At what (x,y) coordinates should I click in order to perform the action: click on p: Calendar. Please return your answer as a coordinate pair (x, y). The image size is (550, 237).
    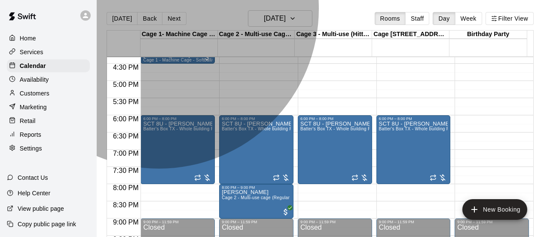
    Looking at the image, I should click on (33, 66).